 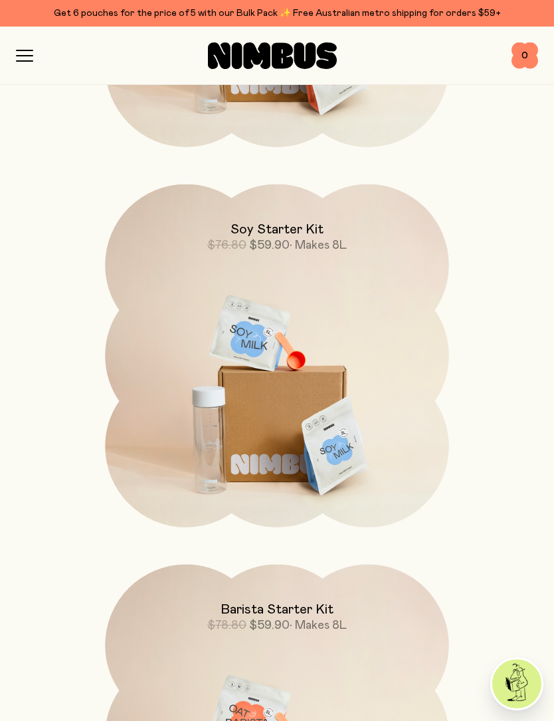 What do you see at coordinates (226, 626) in the screenshot?
I see `span: $78.80` at bounding box center [226, 626].